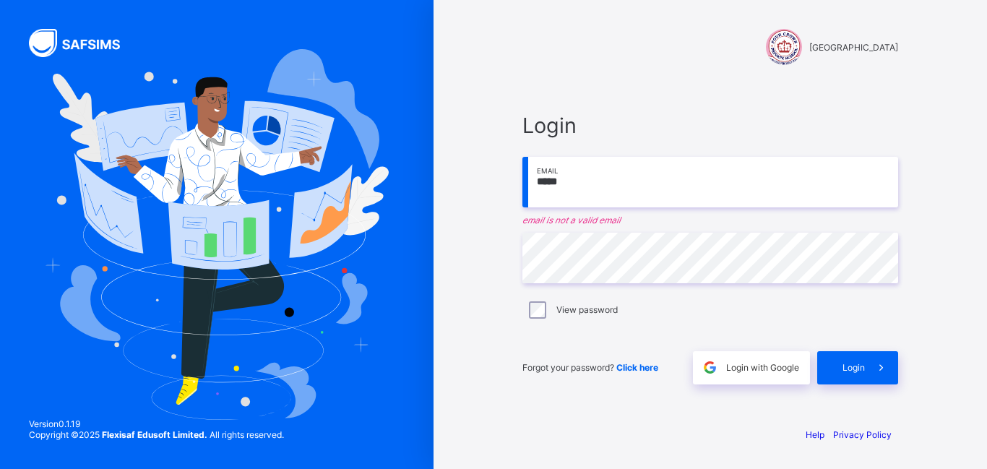 The width and height of the screenshot is (987, 469). I want to click on a: Help, so click(815, 434).